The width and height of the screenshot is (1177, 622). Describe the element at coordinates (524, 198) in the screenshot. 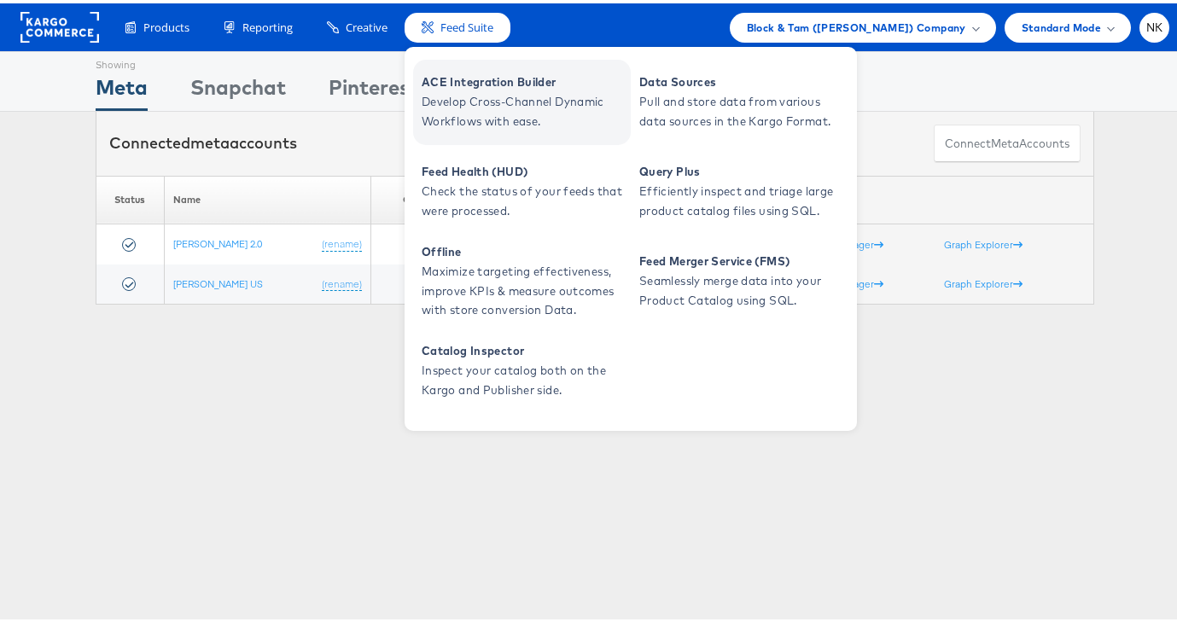

I see `span: Check the status of your feeds that were processed.` at that location.